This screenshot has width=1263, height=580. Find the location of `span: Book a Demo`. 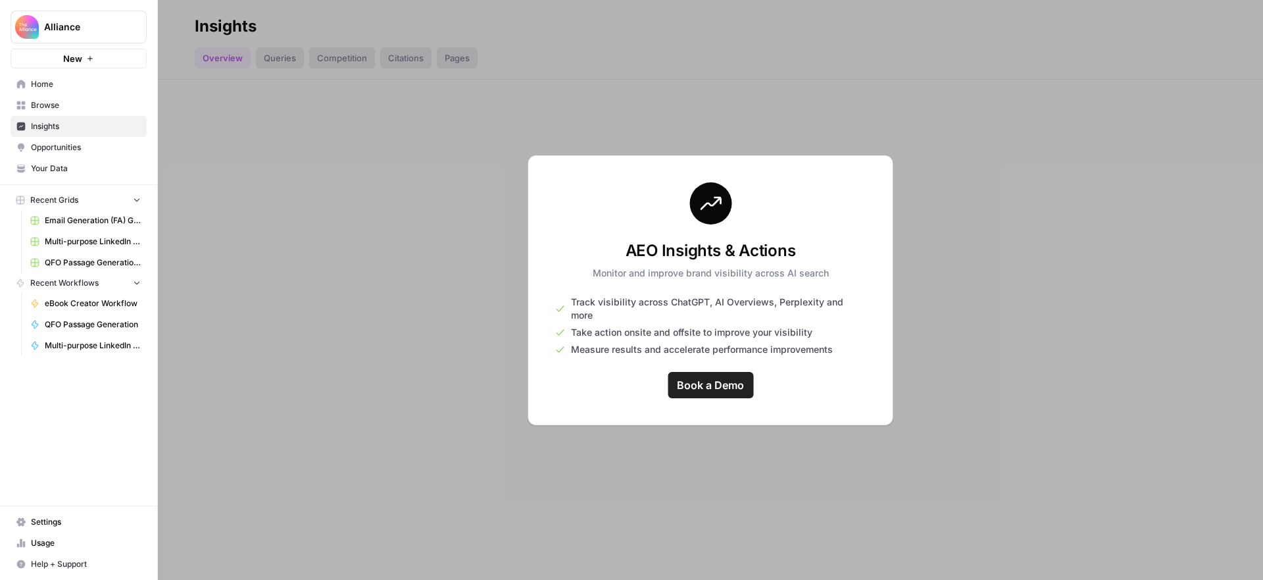

span: Book a Demo is located at coordinates (710, 385).